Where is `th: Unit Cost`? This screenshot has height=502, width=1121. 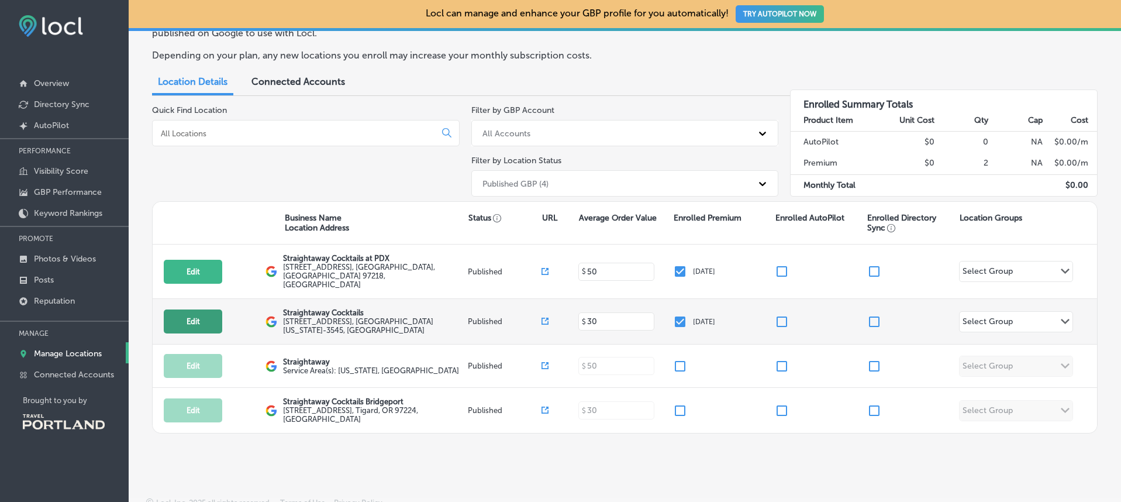
th: Unit Cost is located at coordinates (908, 120).